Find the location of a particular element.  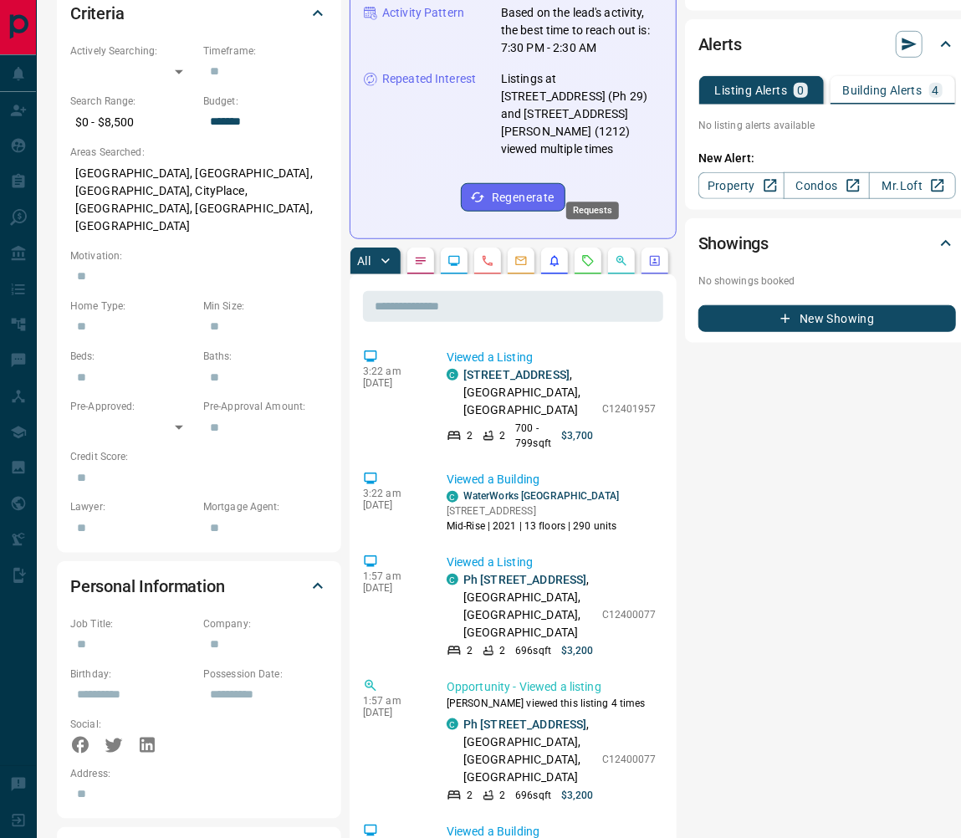

svg: Listing Alerts is located at coordinates (554, 261).